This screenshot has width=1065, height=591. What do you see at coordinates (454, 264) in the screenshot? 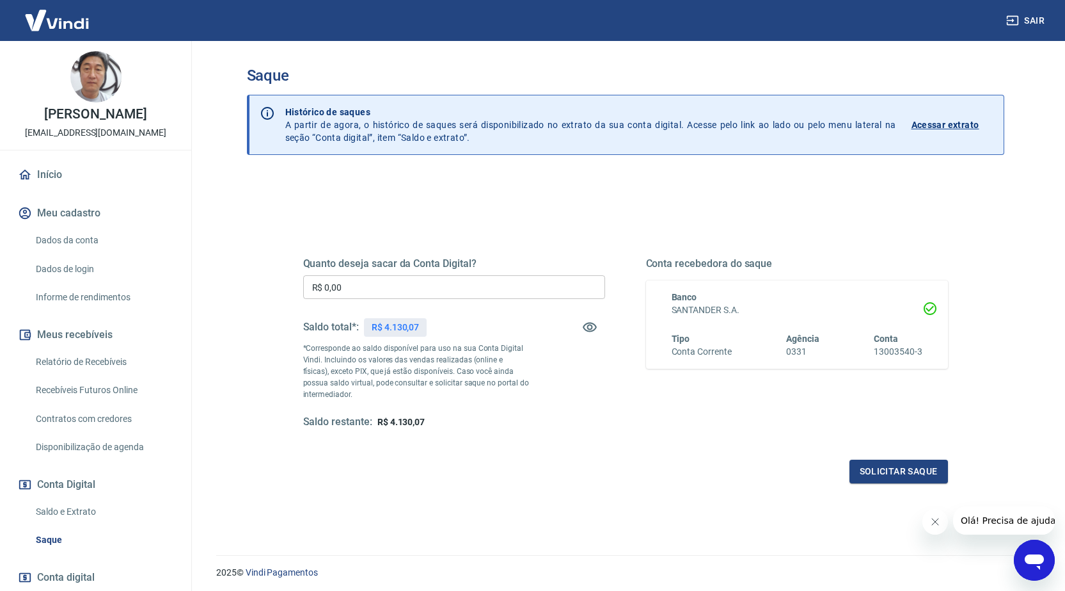
I see `h5: Quanto deseja sacar da Conta Digital?` at bounding box center [454, 264].